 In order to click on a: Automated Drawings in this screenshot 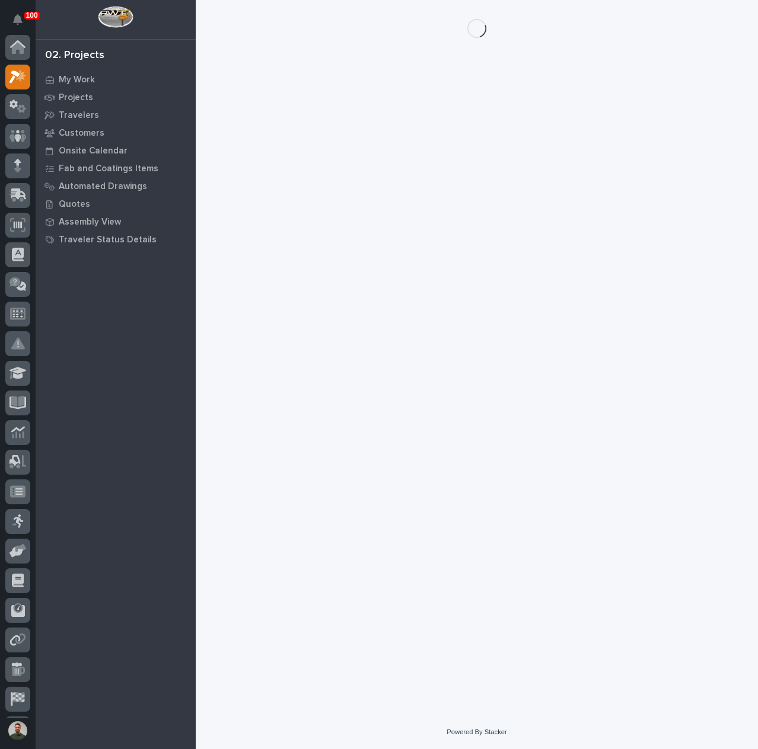, I will do `click(116, 186)`.